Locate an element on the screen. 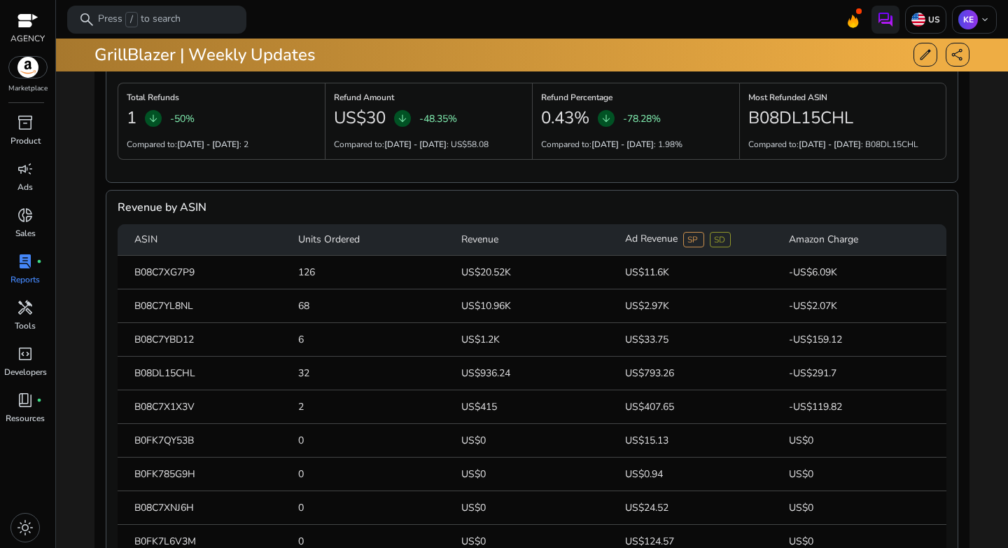 This screenshot has height=548, width=1008. p: Resources is located at coordinates (25, 418).